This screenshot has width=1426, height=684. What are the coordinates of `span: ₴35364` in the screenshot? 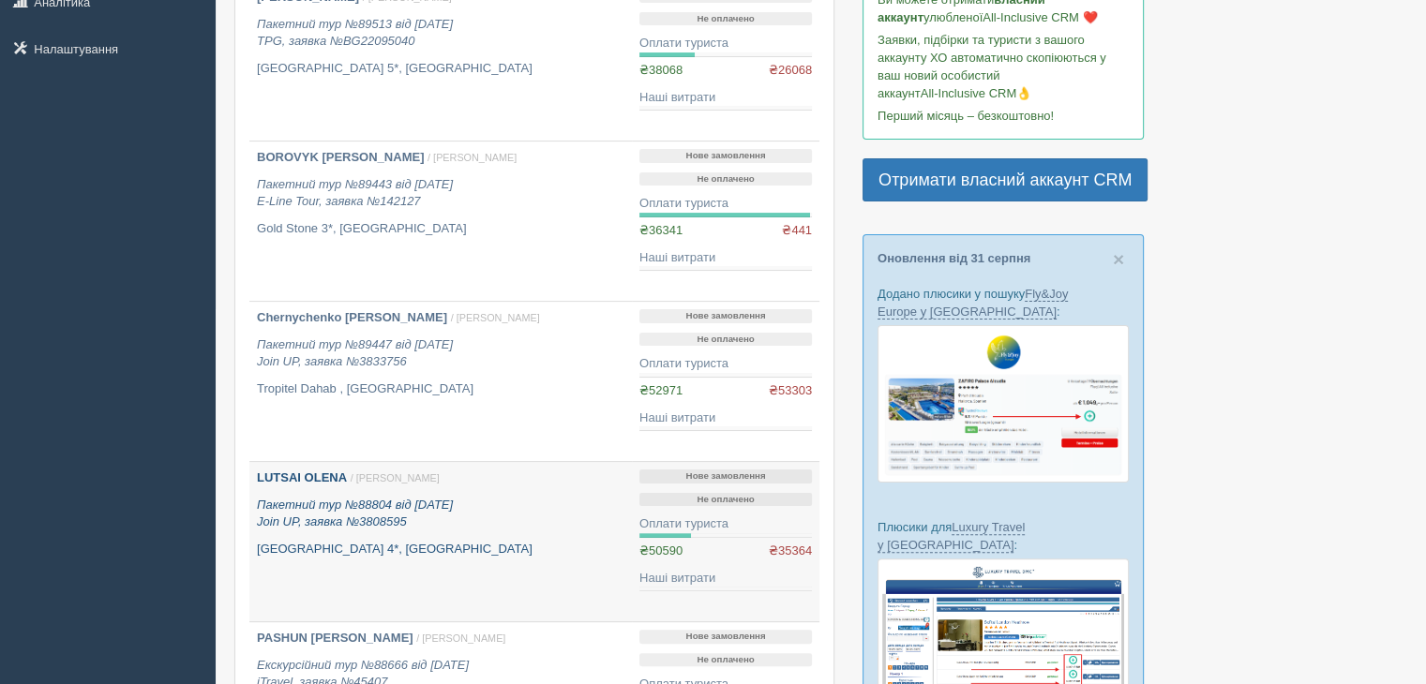 It's located at (790, 551).